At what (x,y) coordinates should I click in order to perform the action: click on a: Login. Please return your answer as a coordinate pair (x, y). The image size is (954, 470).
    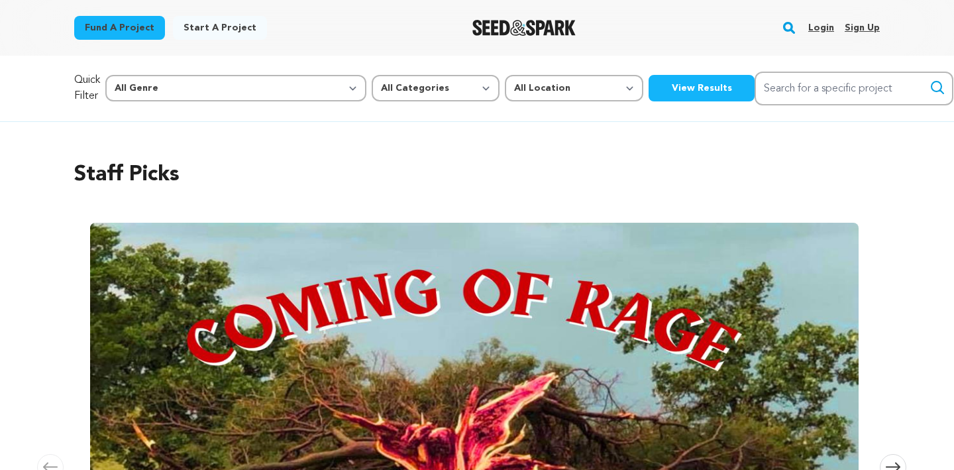
    Looking at the image, I should click on (821, 28).